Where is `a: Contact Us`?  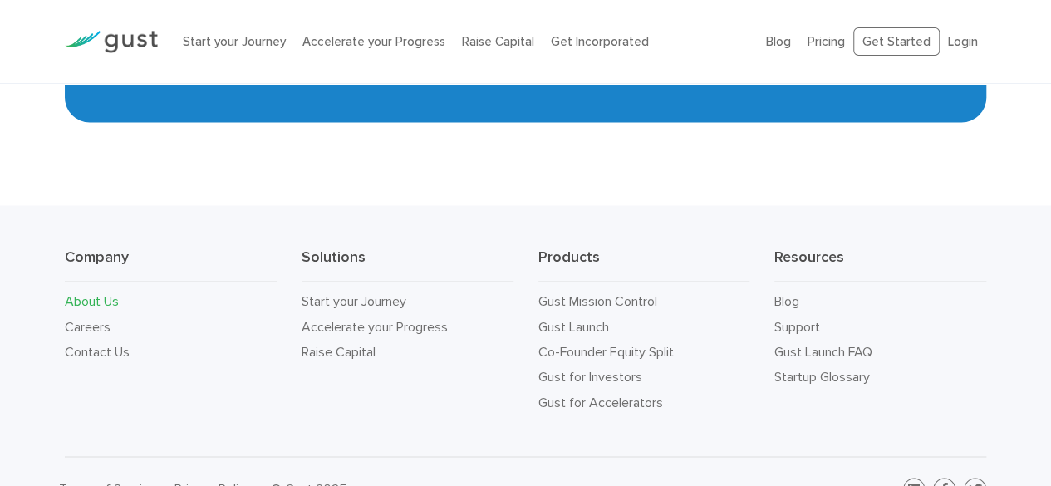 a: Contact Us is located at coordinates (97, 351).